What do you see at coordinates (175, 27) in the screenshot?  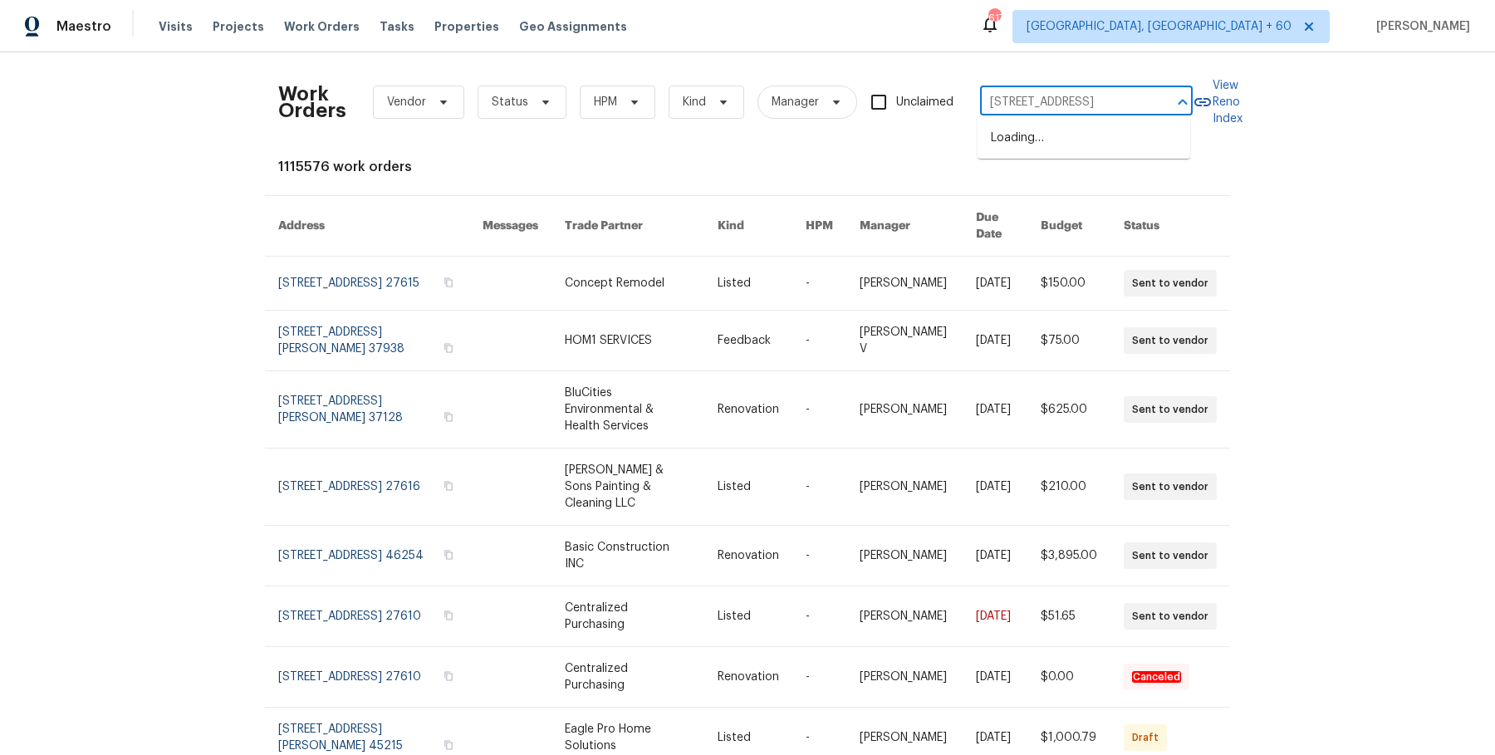 I see `span: Visits` at bounding box center [175, 27].